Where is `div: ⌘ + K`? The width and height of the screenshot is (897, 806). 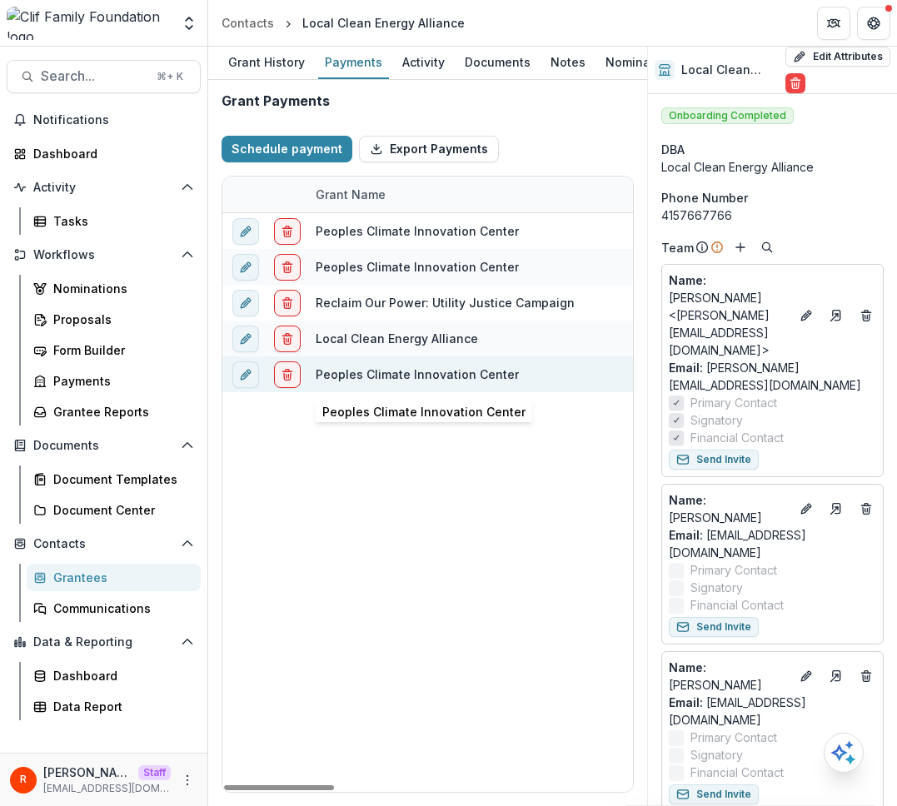 div: ⌘ + K is located at coordinates (170, 77).